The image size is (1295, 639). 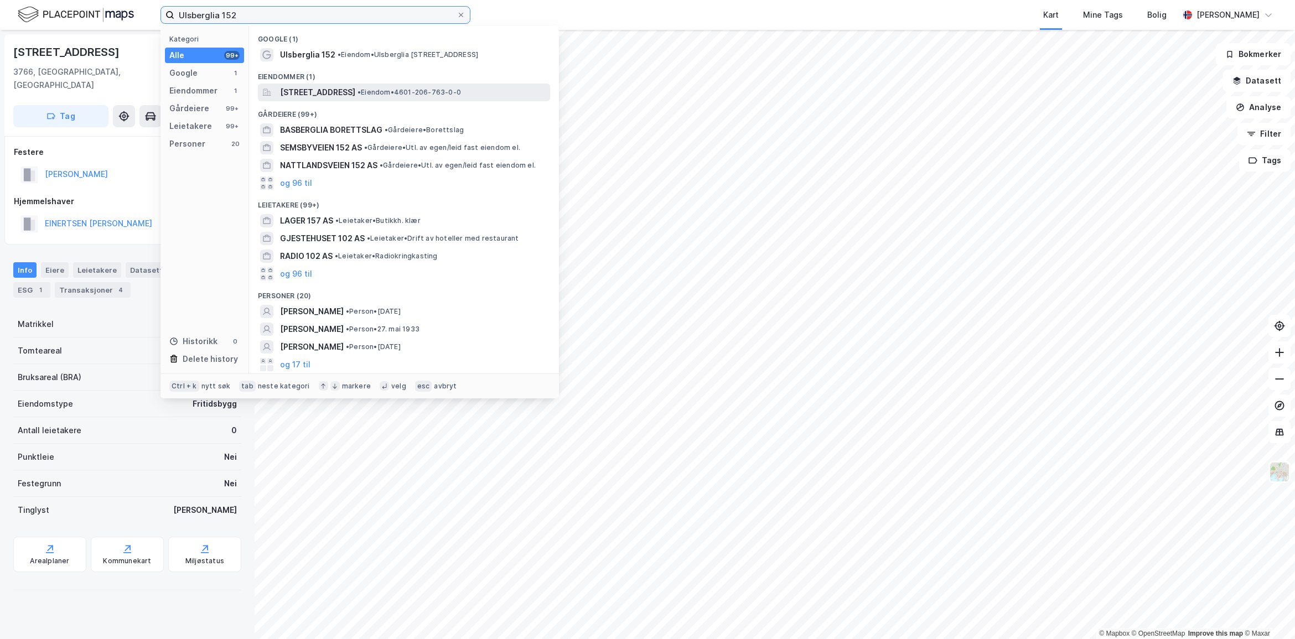 What do you see at coordinates (1114, 634) in the screenshot?
I see `a: Mapbox` at bounding box center [1114, 634].